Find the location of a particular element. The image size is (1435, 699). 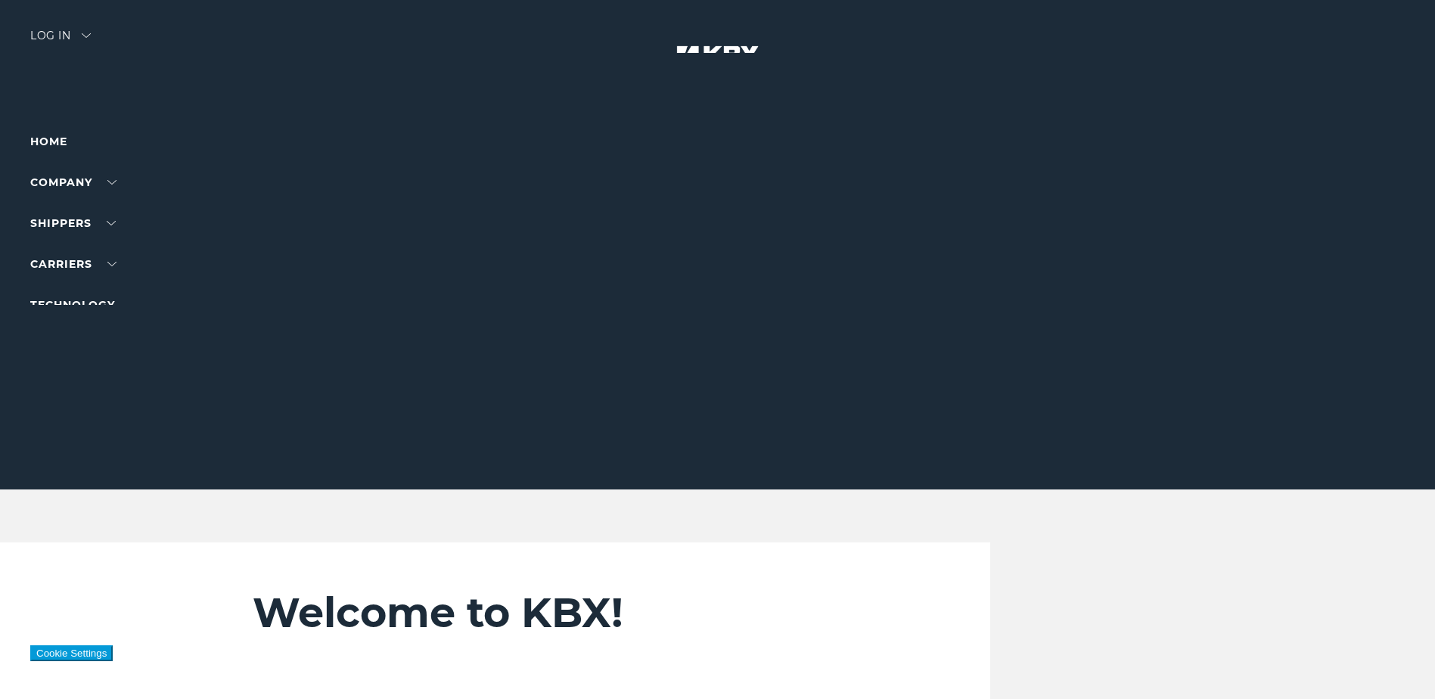

img: kbx logo is located at coordinates (718, 64).